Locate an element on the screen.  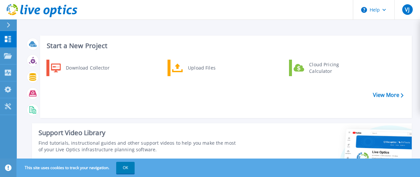
div: Support Video Library is located at coordinates (137, 133).